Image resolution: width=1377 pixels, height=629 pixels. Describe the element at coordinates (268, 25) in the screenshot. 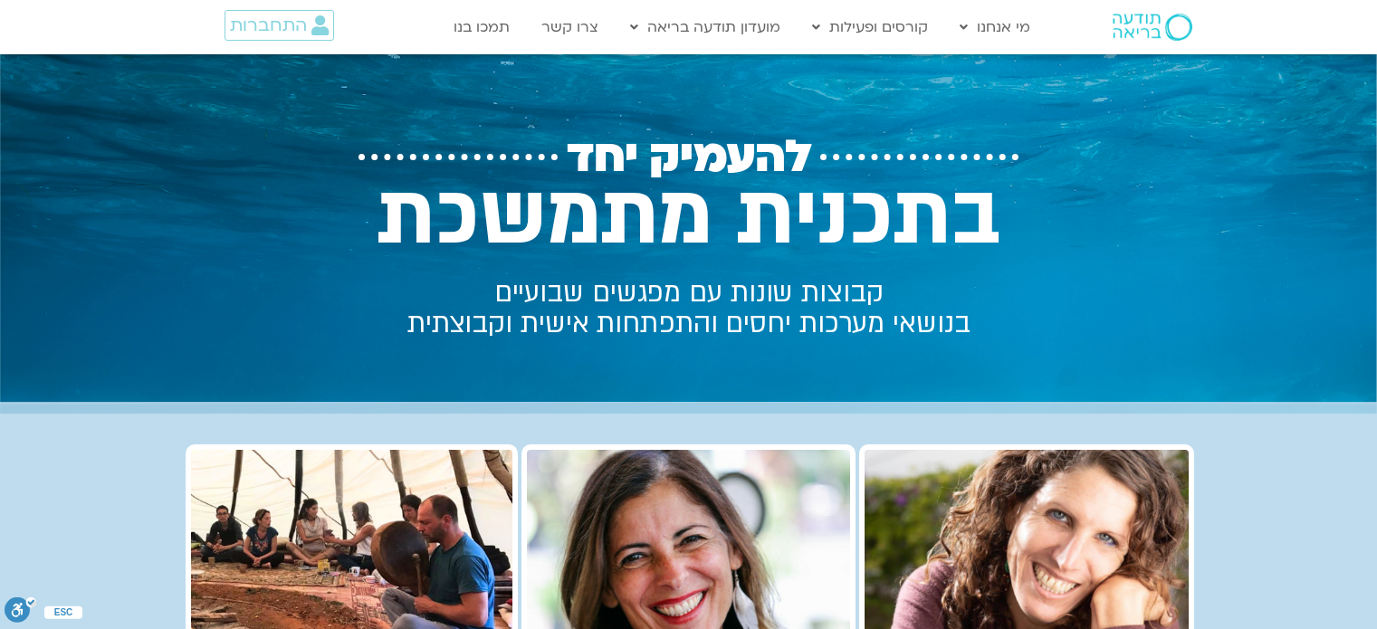

I see `span: התחברות` at that location.